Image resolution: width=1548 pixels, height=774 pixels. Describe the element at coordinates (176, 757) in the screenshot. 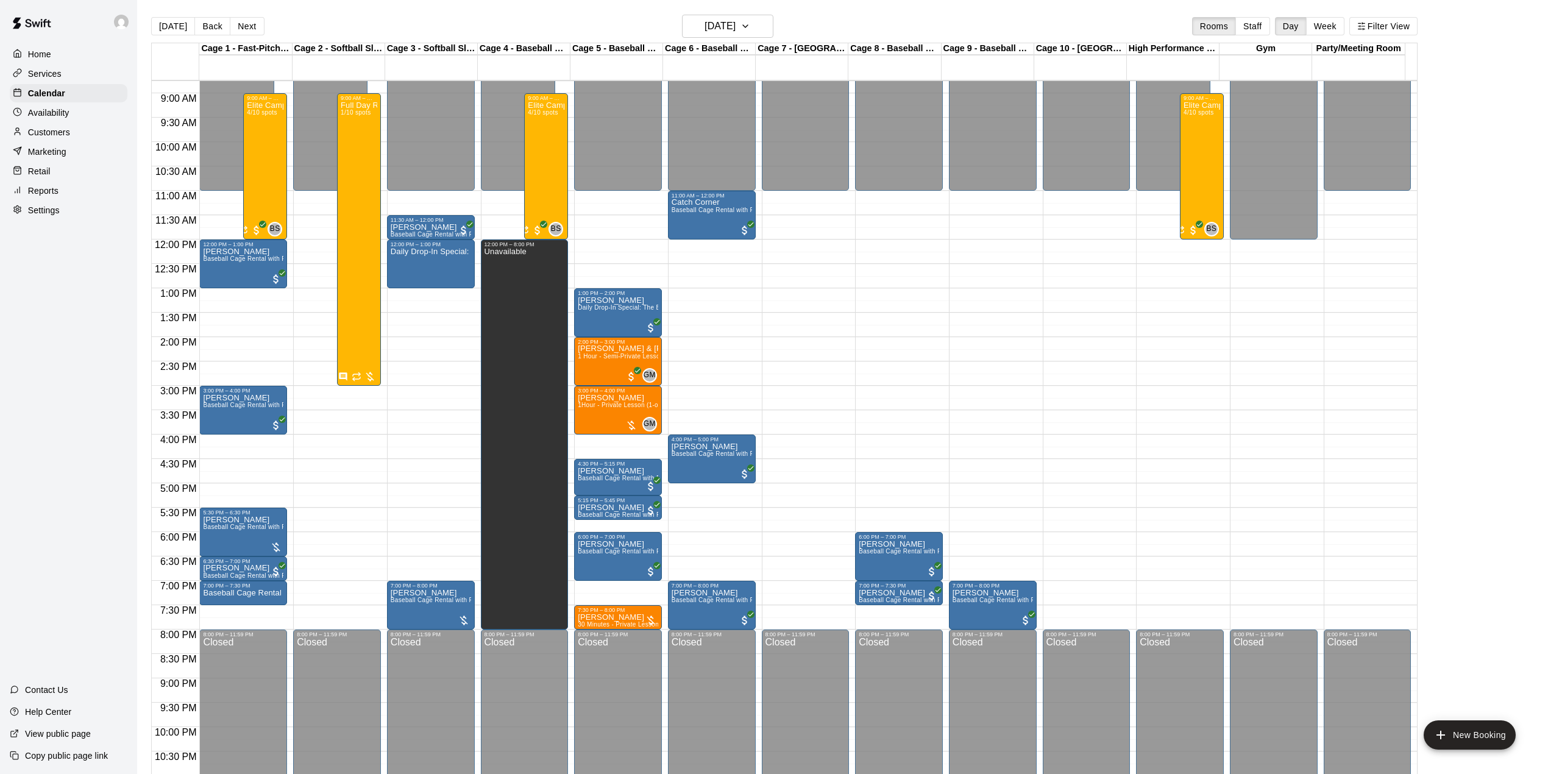

I see `span: 10:30 PM` at that location.